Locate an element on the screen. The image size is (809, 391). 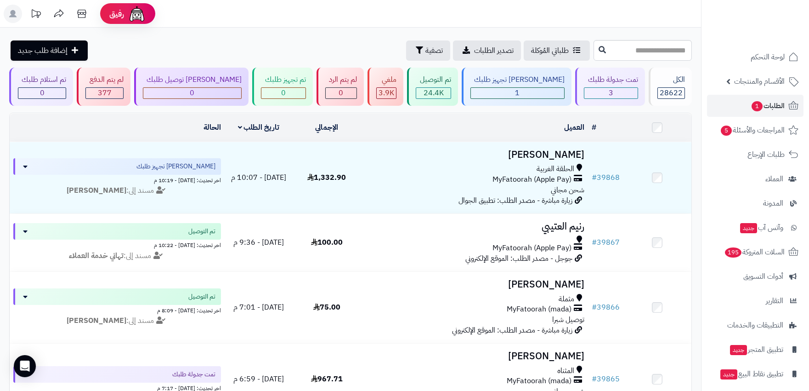
span: المراجعات والأسئلة is located at coordinates (752, 130).